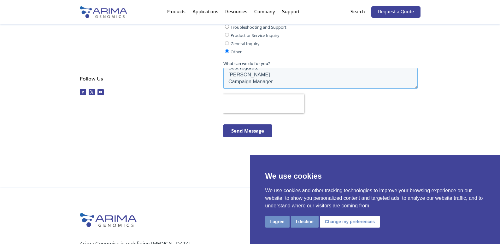 This screenshot has width=500, height=244. Describe the element at coordinates (101, 92) in the screenshot. I see `a: Follow on Youtube` at that location.